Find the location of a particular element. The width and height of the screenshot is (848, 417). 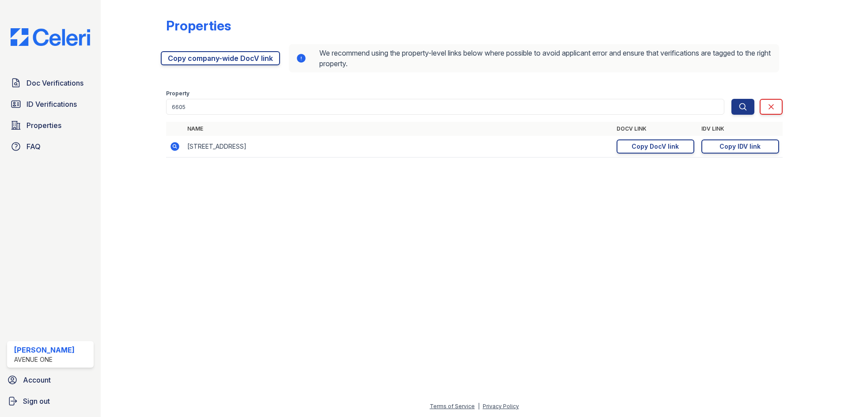

a: Doc Verifications is located at coordinates (50, 83).